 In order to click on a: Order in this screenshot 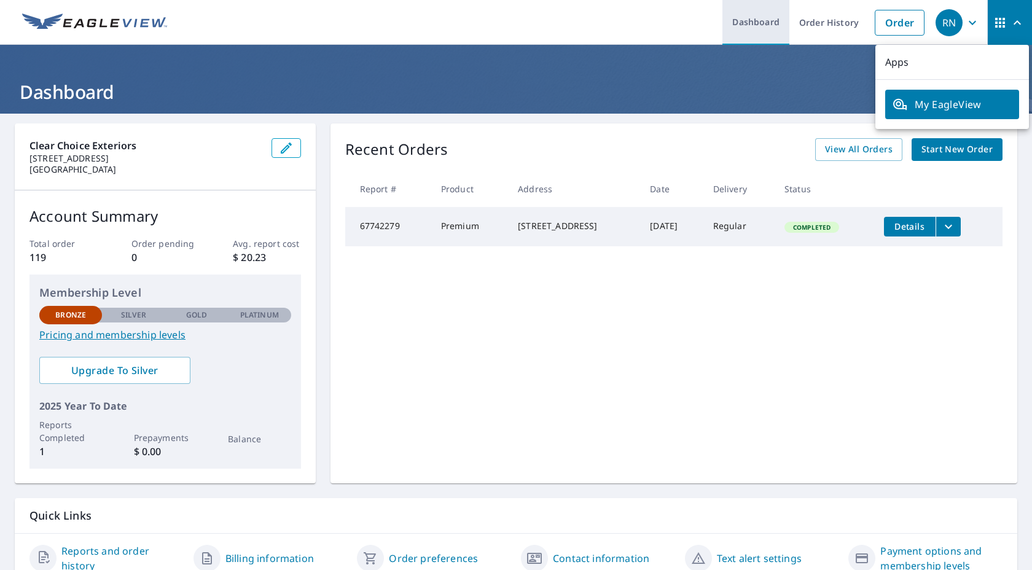, I will do `click(899, 23)`.